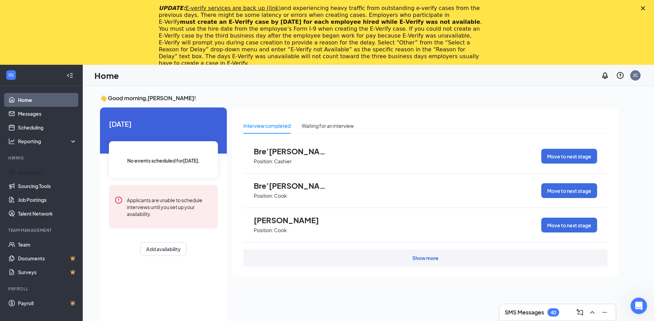 The width and height of the screenshot is (654, 321). I want to click on a: Home, so click(47, 100).